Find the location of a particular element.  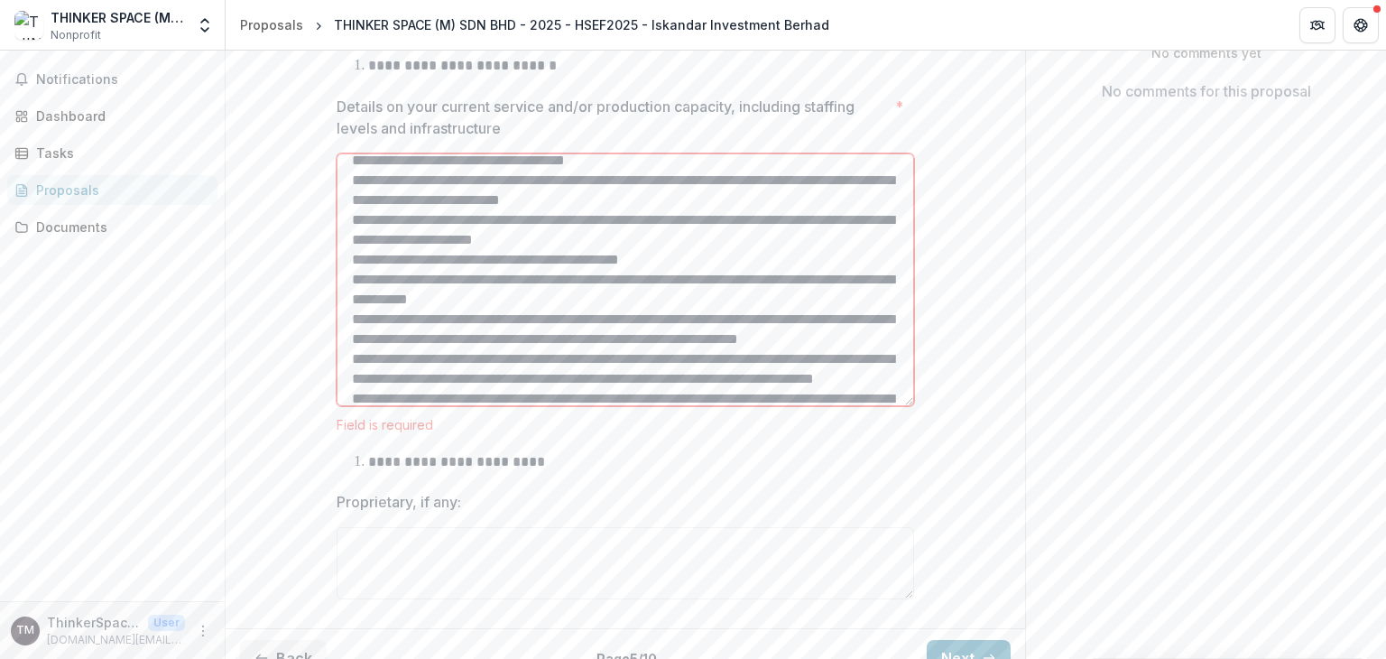

button: Get Help is located at coordinates (1360, 25).